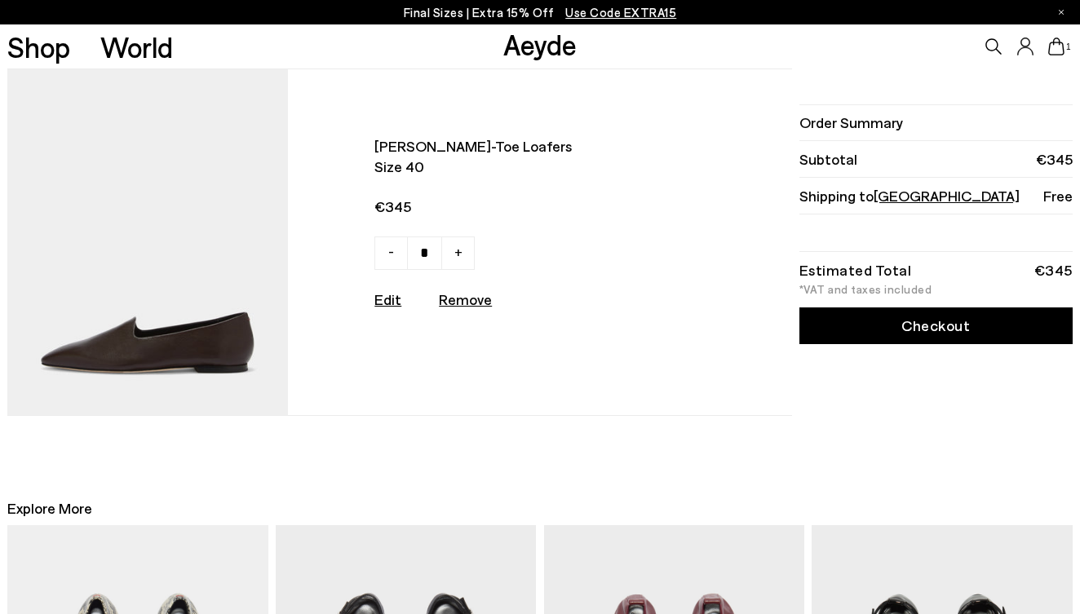 This screenshot has width=1080, height=614. Describe the element at coordinates (1053, 270) in the screenshot. I see `div: €345` at that location.